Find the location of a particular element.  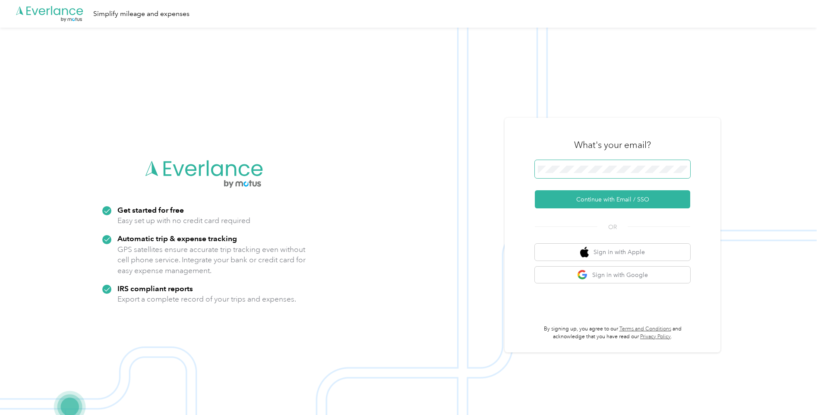

strong: IRS compliant reports is located at coordinates (155, 289).